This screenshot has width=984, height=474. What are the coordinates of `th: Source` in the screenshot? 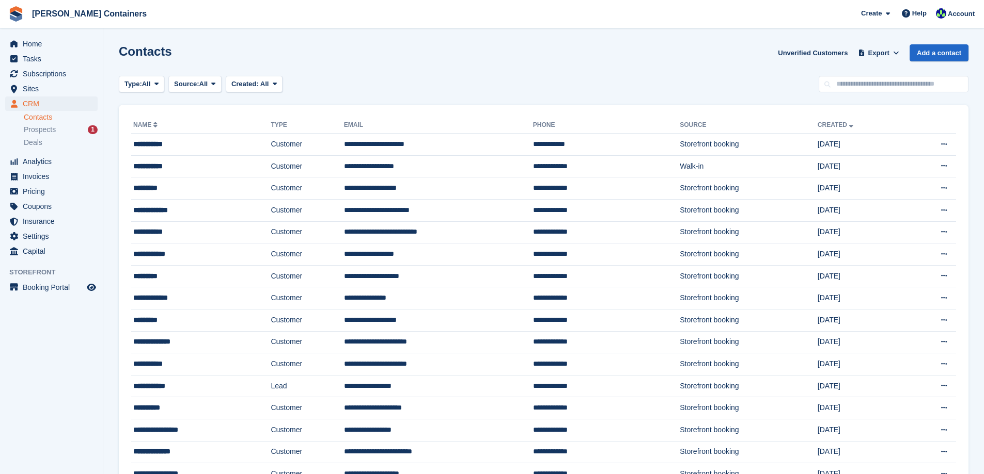 It's located at (748, 125).